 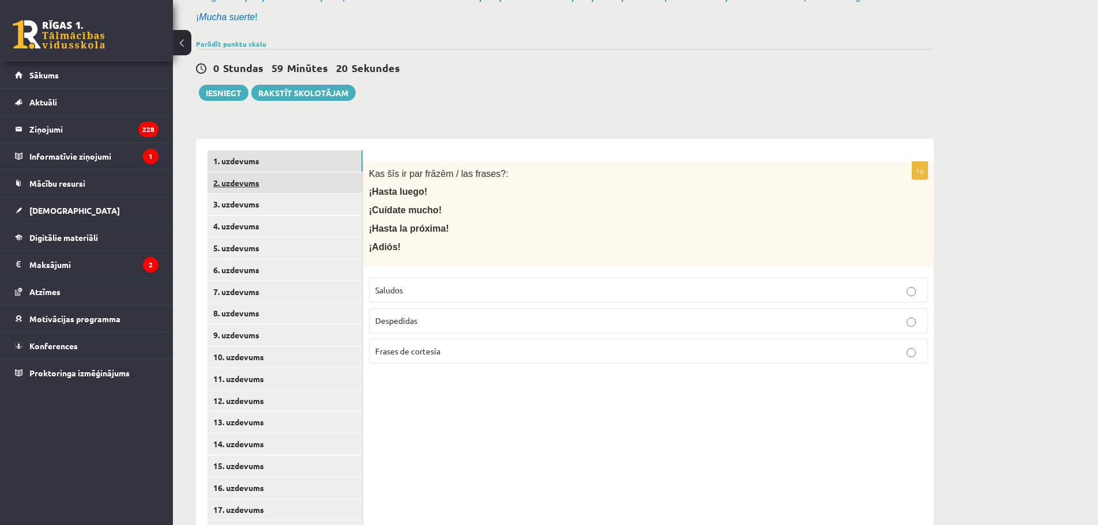 What do you see at coordinates (75, 319) in the screenshot?
I see `span: Motivācijas programma` at bounding box center [75, 319].